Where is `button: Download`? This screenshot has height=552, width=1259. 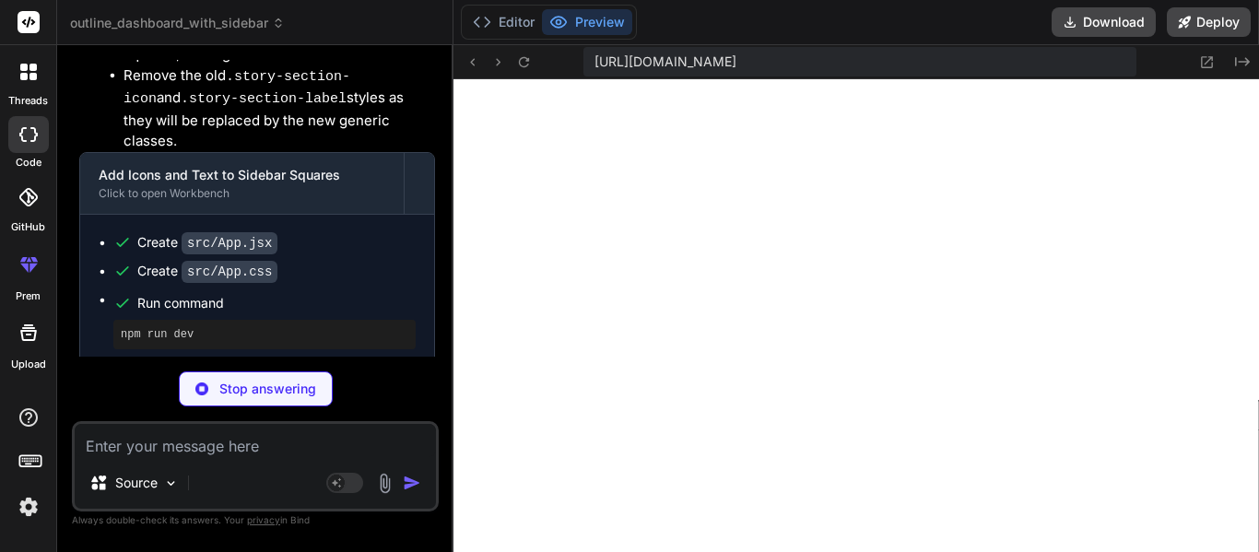 button: Download is located at coordinates (1103, 22).